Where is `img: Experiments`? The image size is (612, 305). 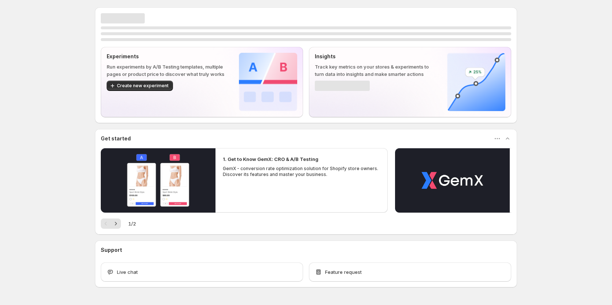 img: Experiments is located at coordinates (268, 82).